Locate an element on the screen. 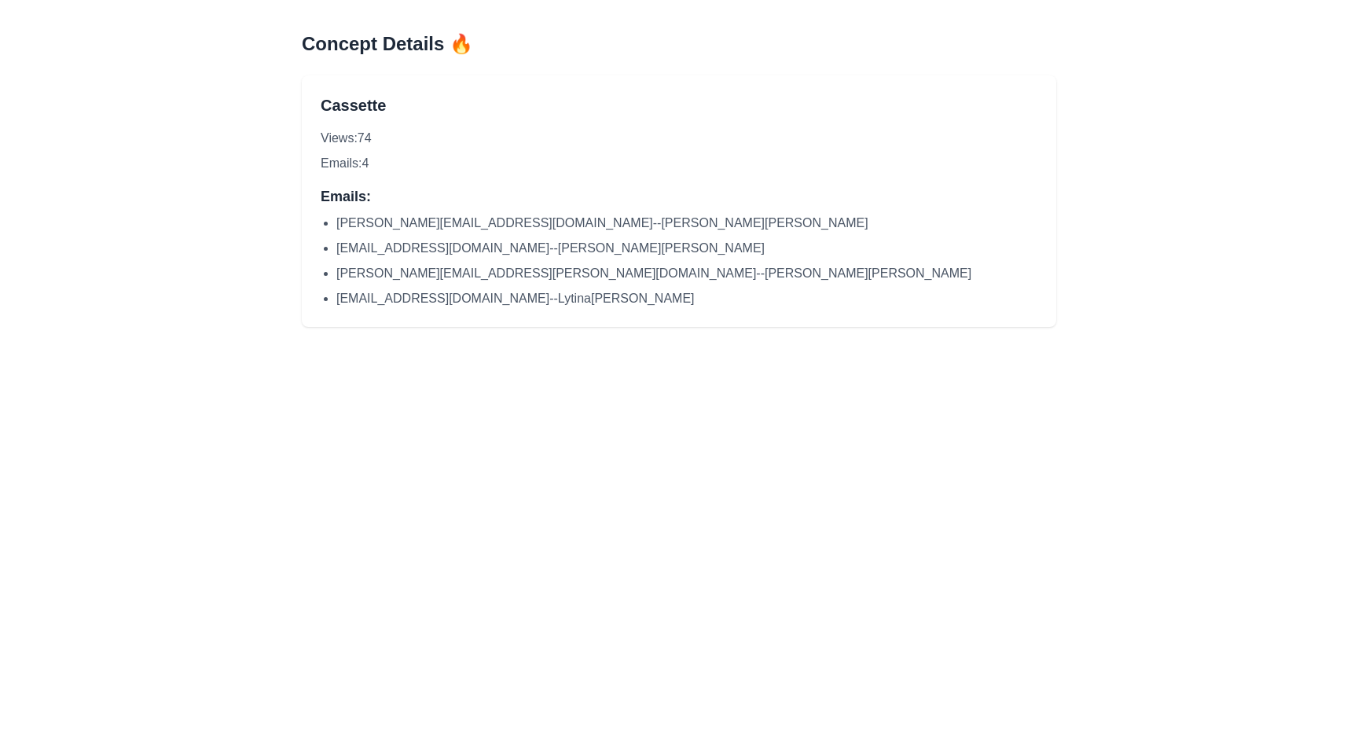 The height and width of the screenshot is (753, 1358). h1: Concept Details 🔥 is located at coordinates (679, 44).